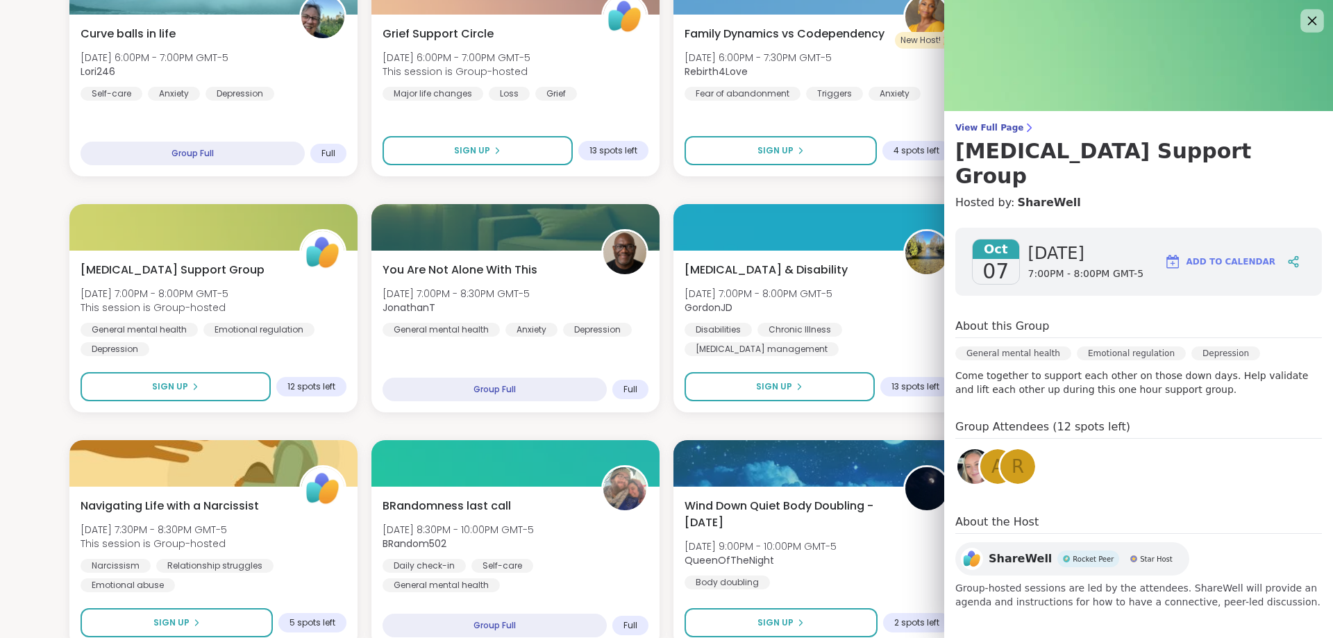 The width and height of the screenshot is (1333, 638). Describe the element at coordinates (998, 467) in the screenshot. I see `a: a` at that location.